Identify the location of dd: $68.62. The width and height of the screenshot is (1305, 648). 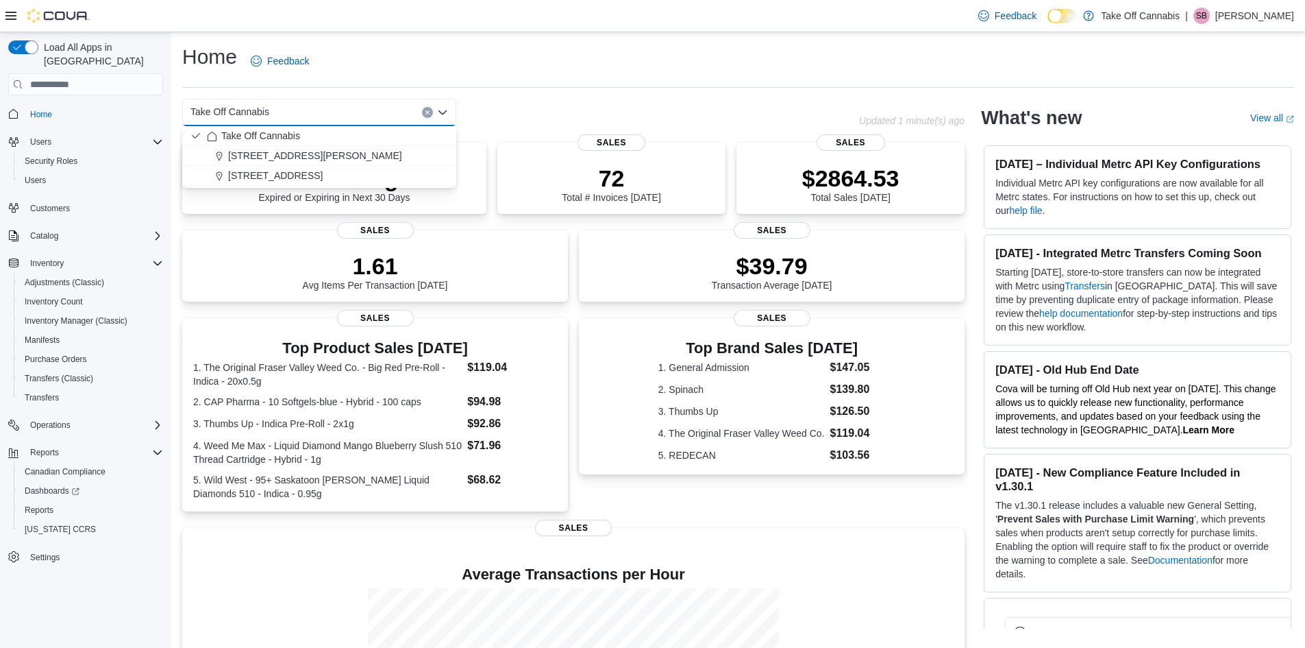
(512, 480).